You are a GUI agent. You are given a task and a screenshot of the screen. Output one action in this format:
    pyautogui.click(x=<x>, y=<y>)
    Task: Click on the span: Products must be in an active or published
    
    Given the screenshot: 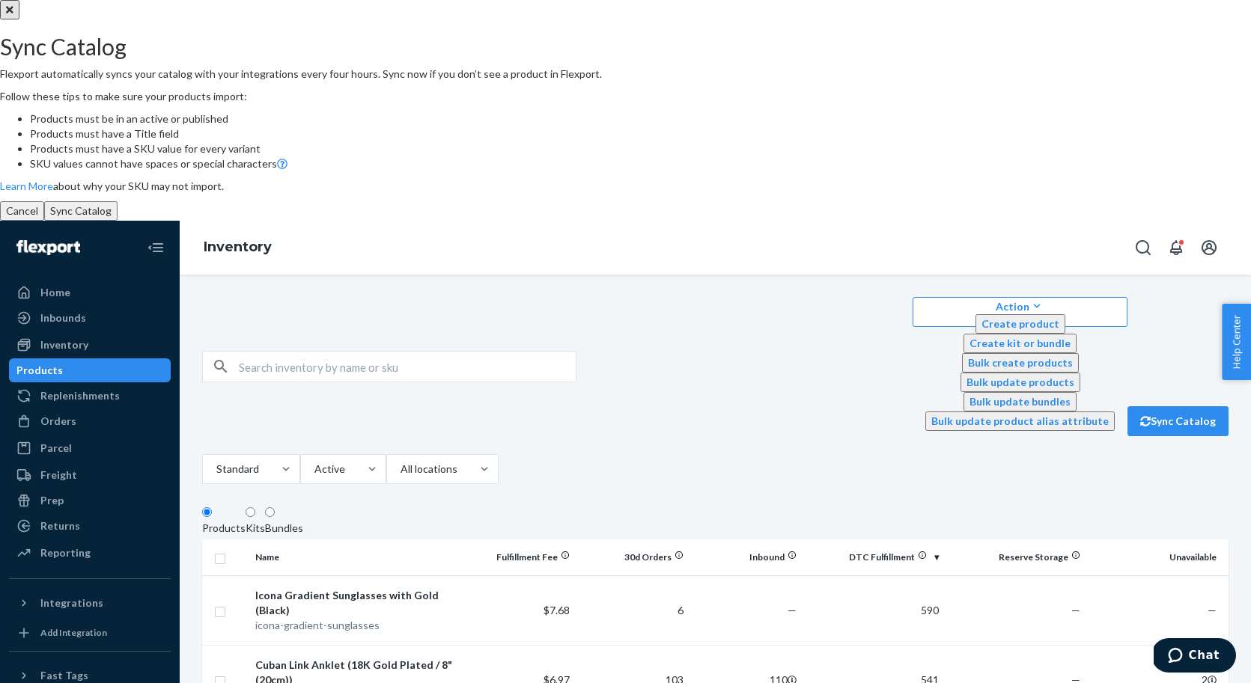 What is the action you would take?
    pyautogui.click(x=129, y=118)
    